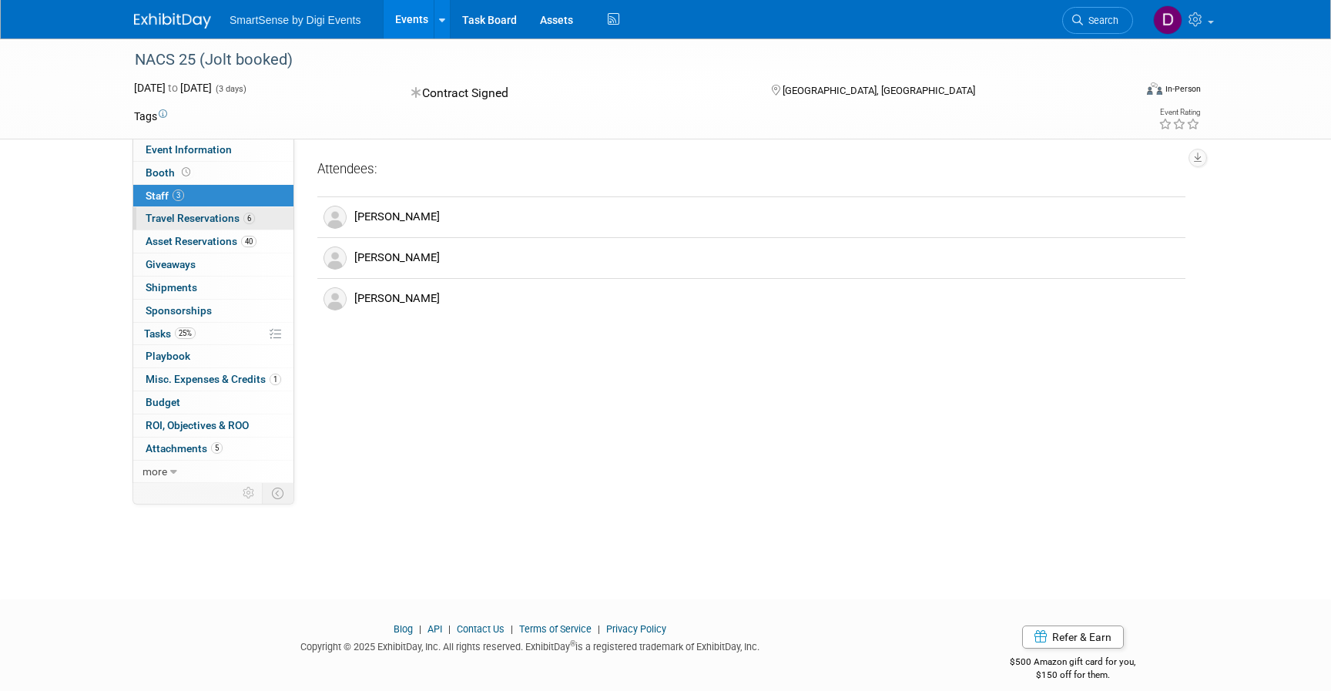  What do you see at coordinates (1098, 20) in the screenshot?
I see `a: Search` at bounding box center [1098, 20].